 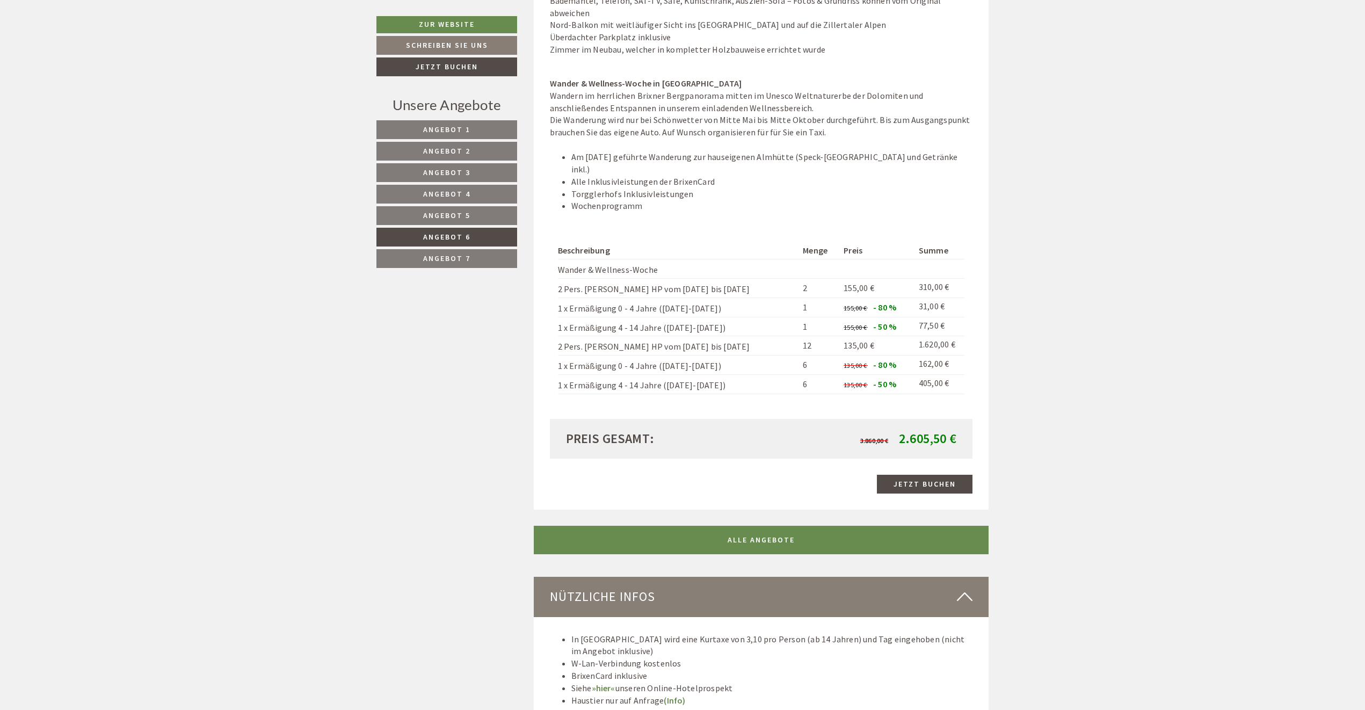 What do you see at coordinates (674, 700) in the screenshot?
I see `a: (Info)` at bounding box center [674, 700].